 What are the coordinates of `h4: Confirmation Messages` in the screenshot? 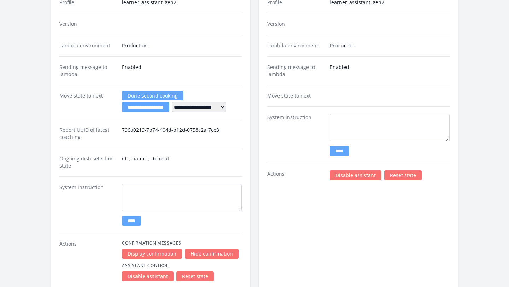 It's located at (182, 243).